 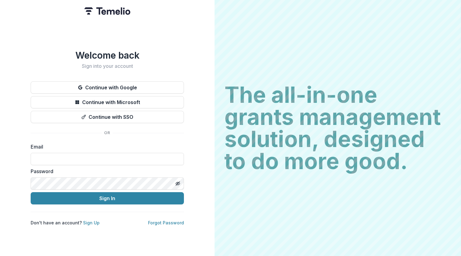 I want to click on a: Sign Up, so click(x=91, y=222).